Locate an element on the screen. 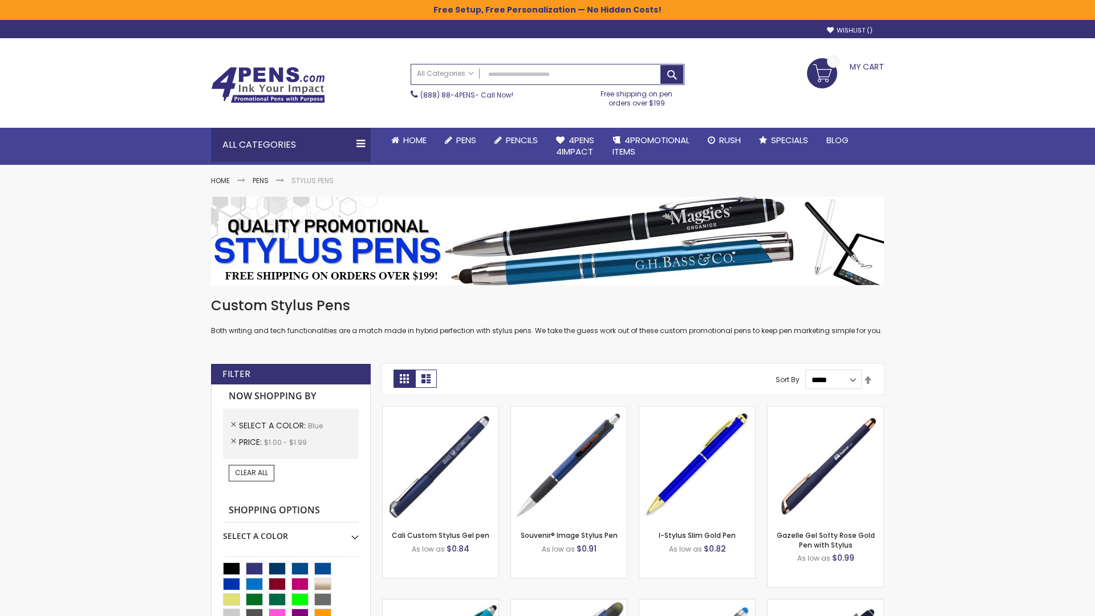 The height and width of the screenshot is (616, 1095). span: Blog is located at coordinates (837, 140).